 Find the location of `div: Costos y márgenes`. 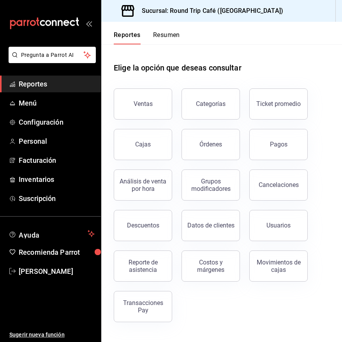

div: Costos y márgenes is located at coordinates (210, 266).